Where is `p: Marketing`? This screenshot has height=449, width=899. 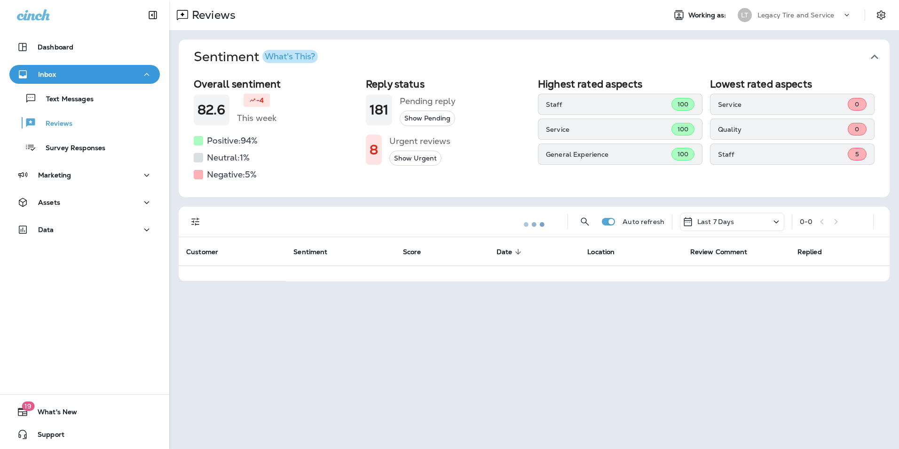
p: Marketing is located at coordinates (55, 175).